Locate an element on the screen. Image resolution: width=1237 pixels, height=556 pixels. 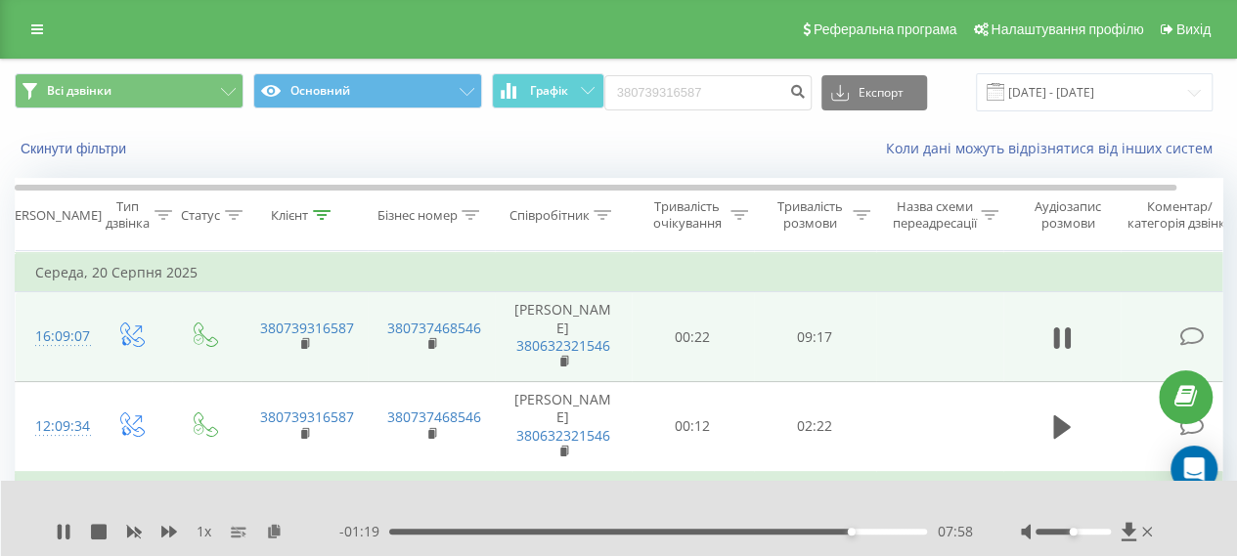
td: 00:12 is located at coordinates (692, 427).